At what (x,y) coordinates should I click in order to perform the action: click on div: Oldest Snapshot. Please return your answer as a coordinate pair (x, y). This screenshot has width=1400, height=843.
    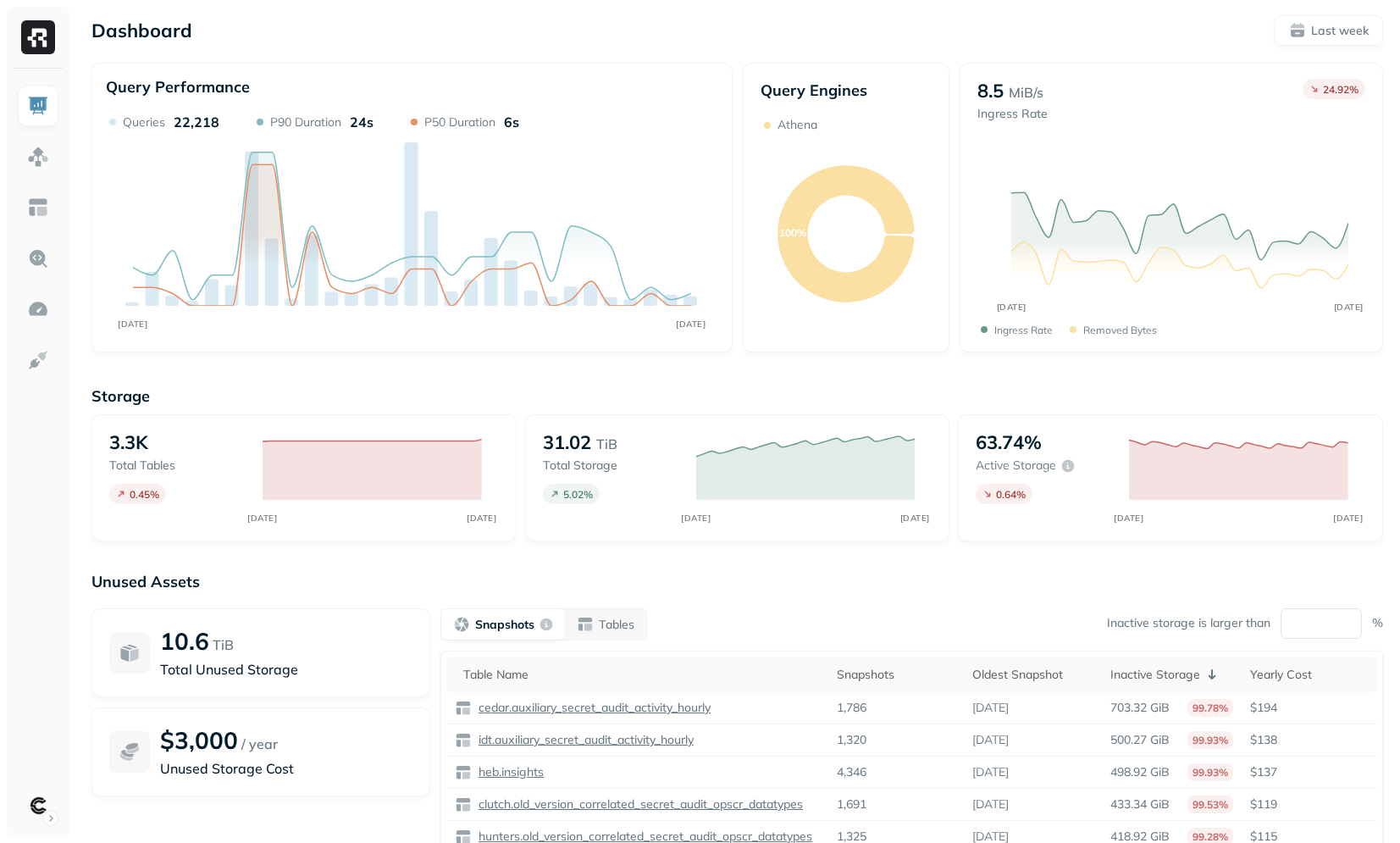
    Looking at the image, I should click on (1033, 674).